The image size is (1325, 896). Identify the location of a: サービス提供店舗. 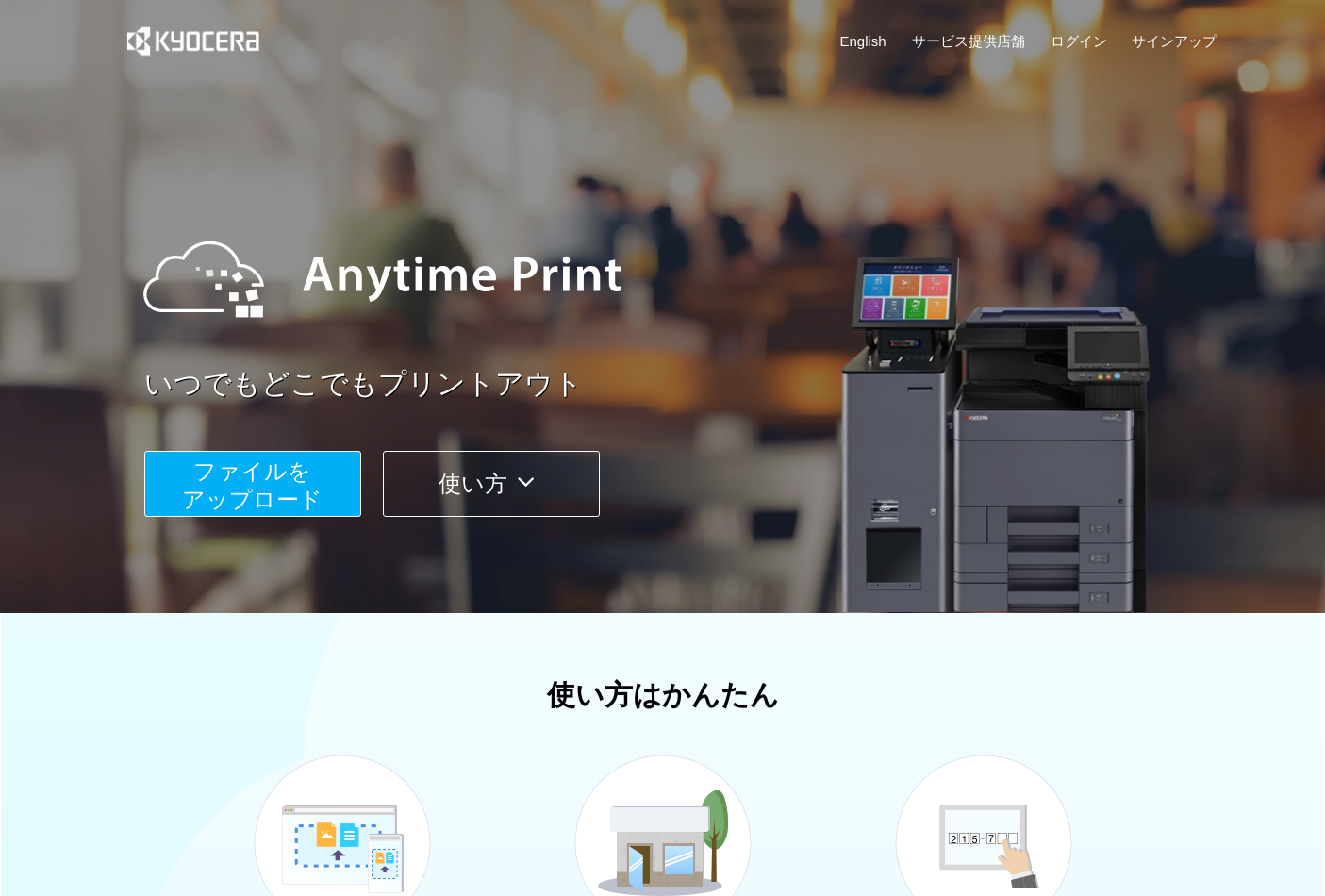
(969, 41).